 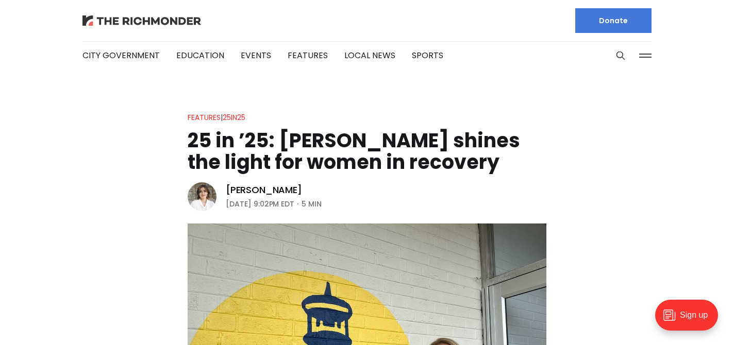 What do you see at coordinates (234, 117) in the screenshot?
I see `a: 25in25` at bounding box center [234, 117].